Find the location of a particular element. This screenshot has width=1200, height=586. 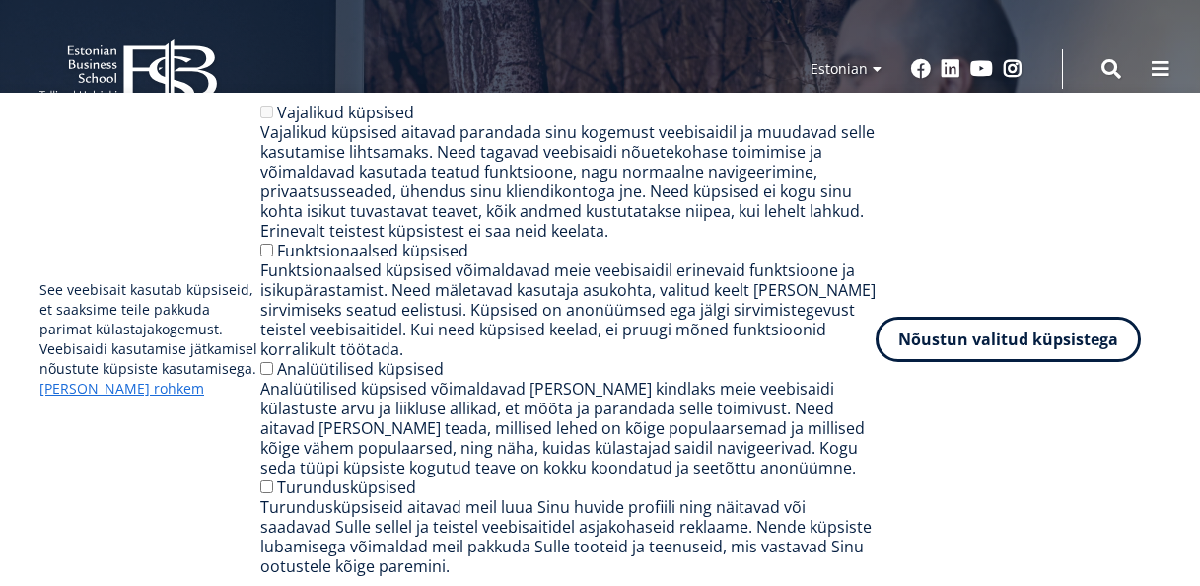

label: Analüütilised küpsised is located at coordinates (360, 369).